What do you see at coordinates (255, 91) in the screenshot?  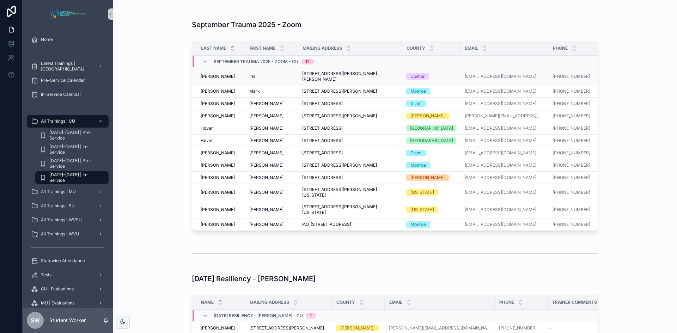 I see `span: Mark` at bounding box center [255, 91].